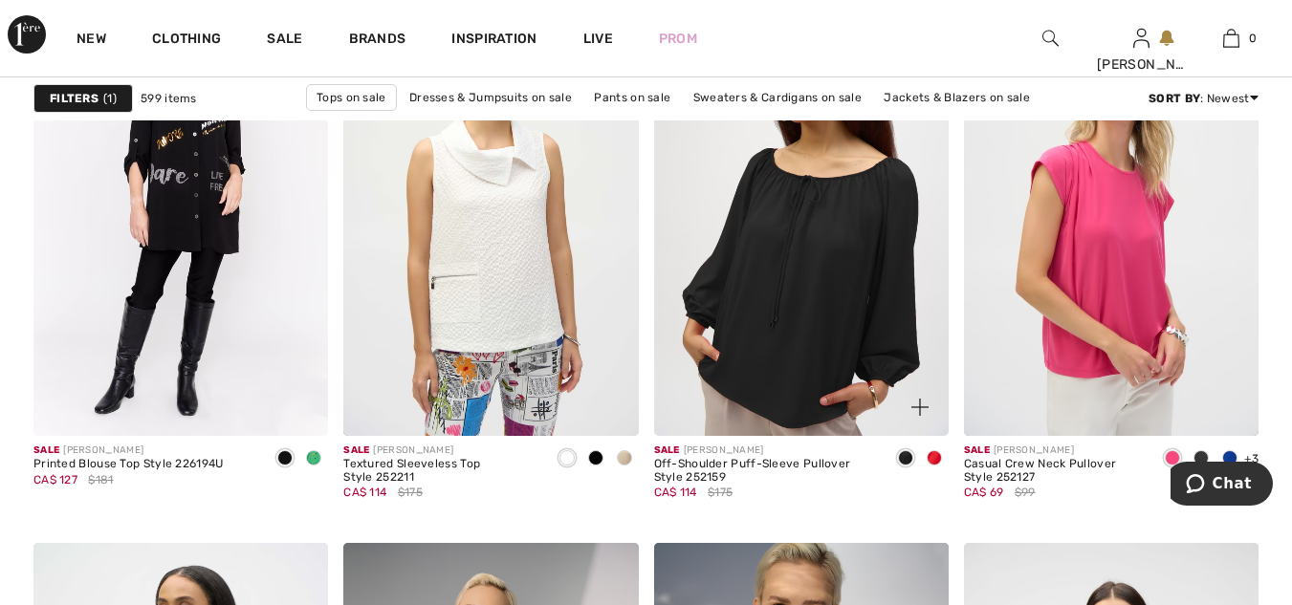 Image resolution: width=1292 pixels, height=605 pixels. I want to click on a: Live, so click(598, 38).